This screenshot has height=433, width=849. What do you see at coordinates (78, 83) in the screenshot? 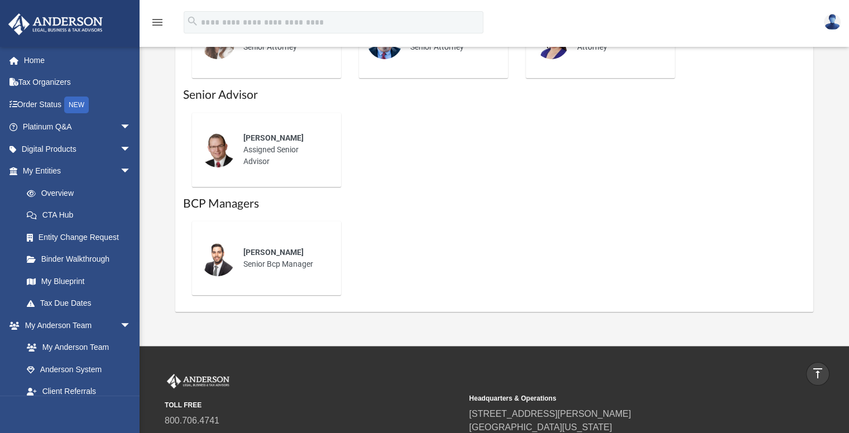
I see `a: Tax Organizers` at bounding box center [78, 83].